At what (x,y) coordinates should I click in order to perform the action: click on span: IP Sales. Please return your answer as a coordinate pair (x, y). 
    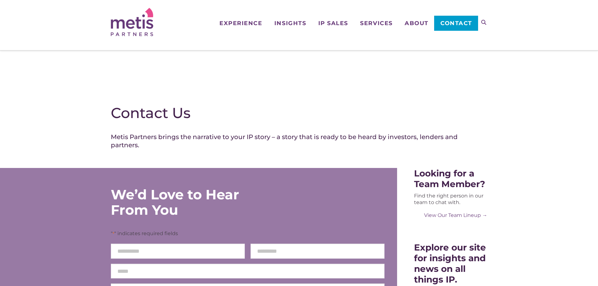
    Looking at the image, I should click on (333, 23).